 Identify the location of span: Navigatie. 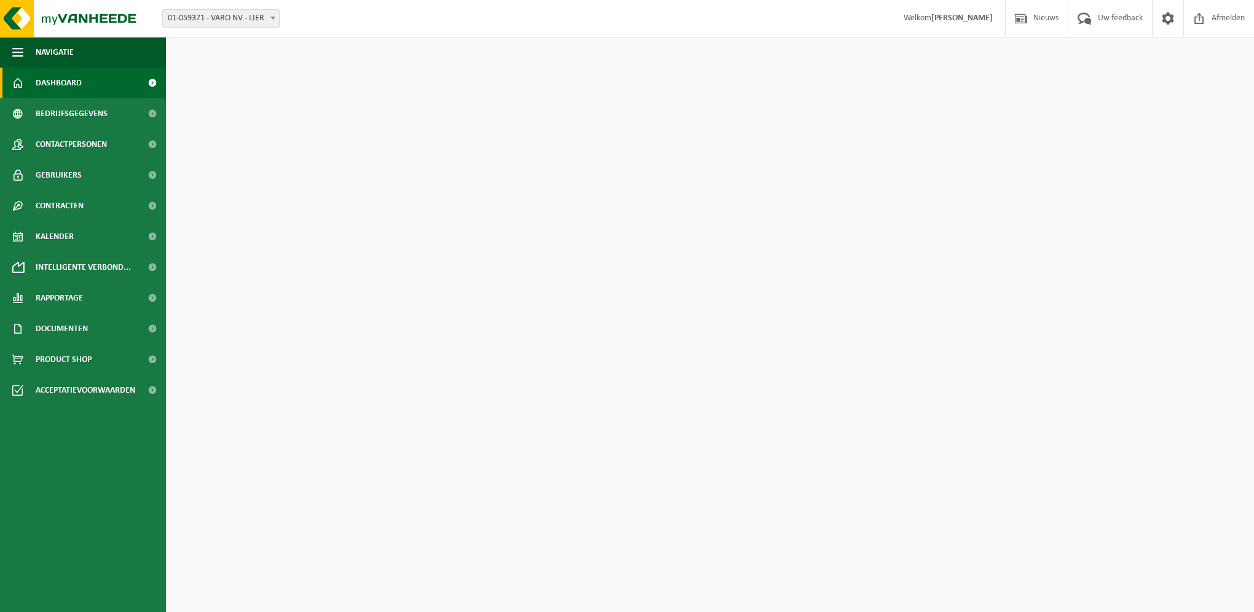
(55, 52).